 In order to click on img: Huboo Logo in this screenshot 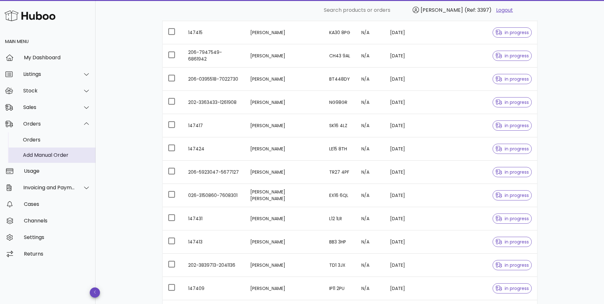, I will do `click(30, 16)`.